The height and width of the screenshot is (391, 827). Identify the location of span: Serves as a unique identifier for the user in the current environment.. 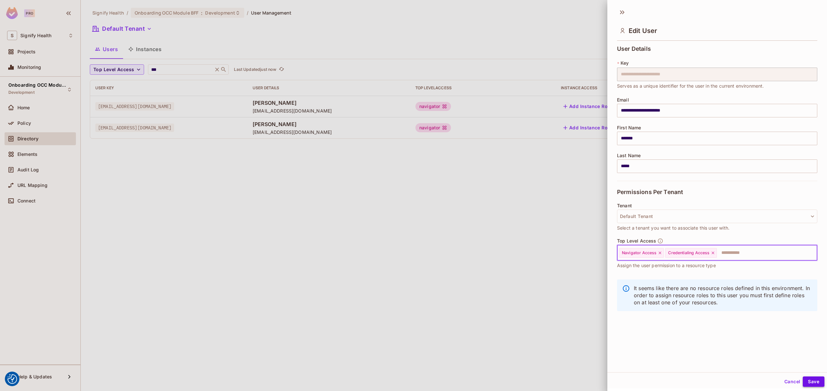
(690, 86).